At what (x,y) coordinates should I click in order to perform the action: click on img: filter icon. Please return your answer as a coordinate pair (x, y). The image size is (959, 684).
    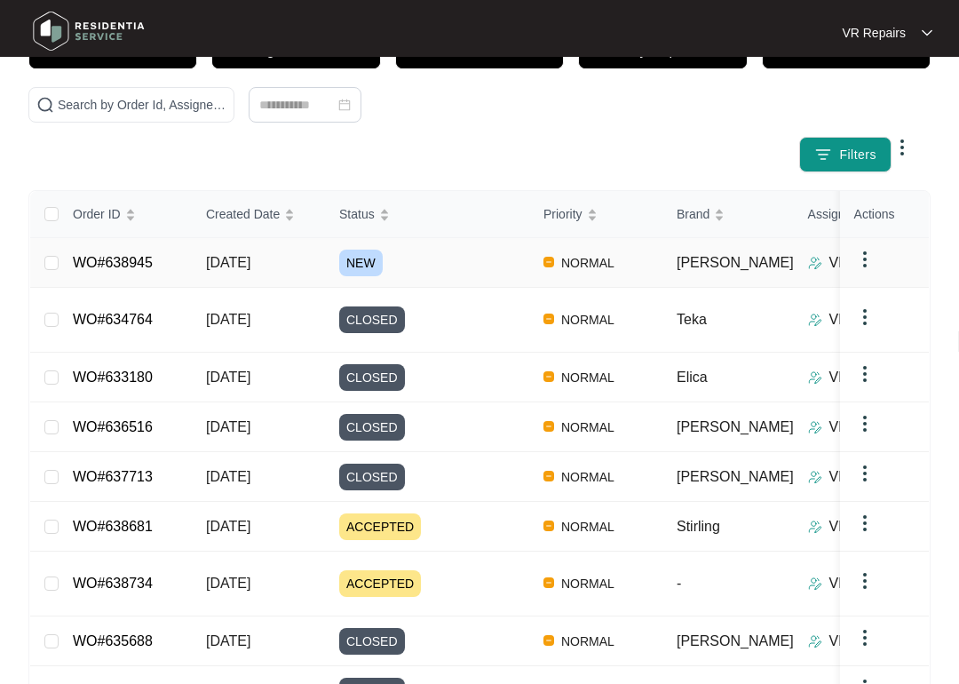
    Looking at the image, I should click on (823, 155).